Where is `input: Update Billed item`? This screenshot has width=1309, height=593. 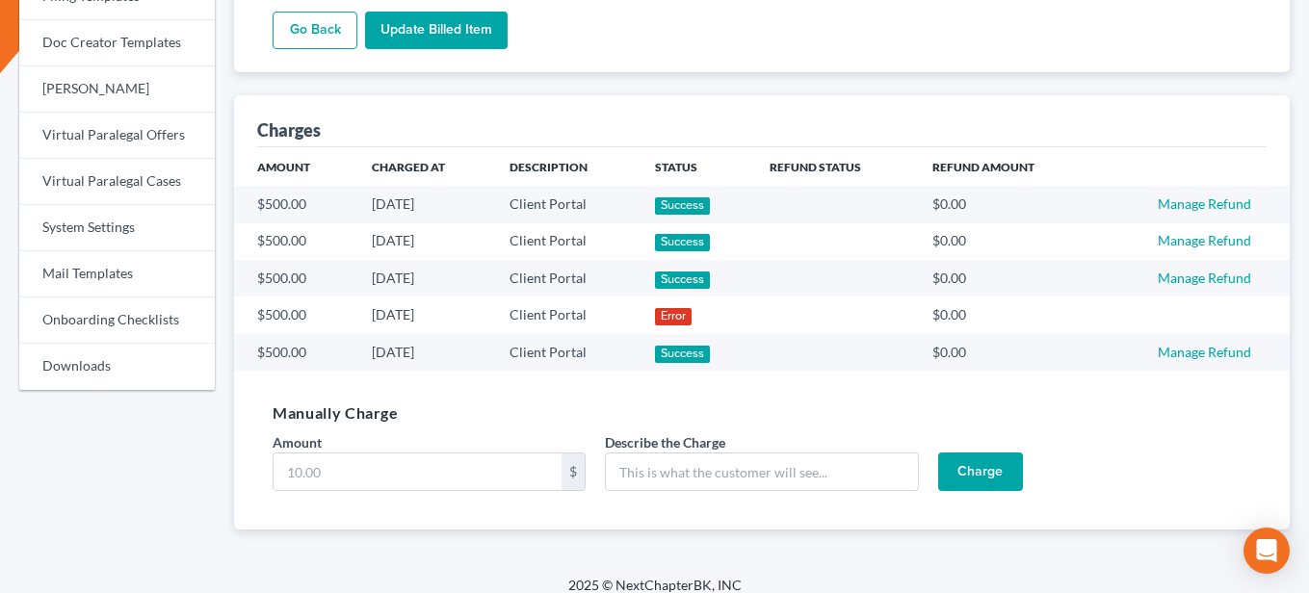
input: Update Billed item is located at coordinates (436, 31).